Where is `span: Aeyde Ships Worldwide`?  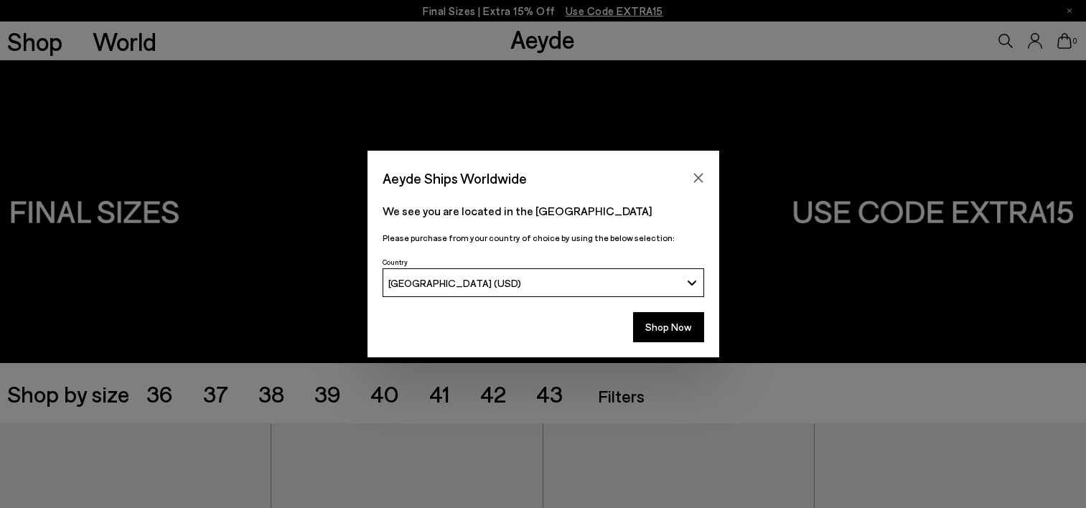
span: Aeyde Ships Worldwide is located at coordinates (454, 178).